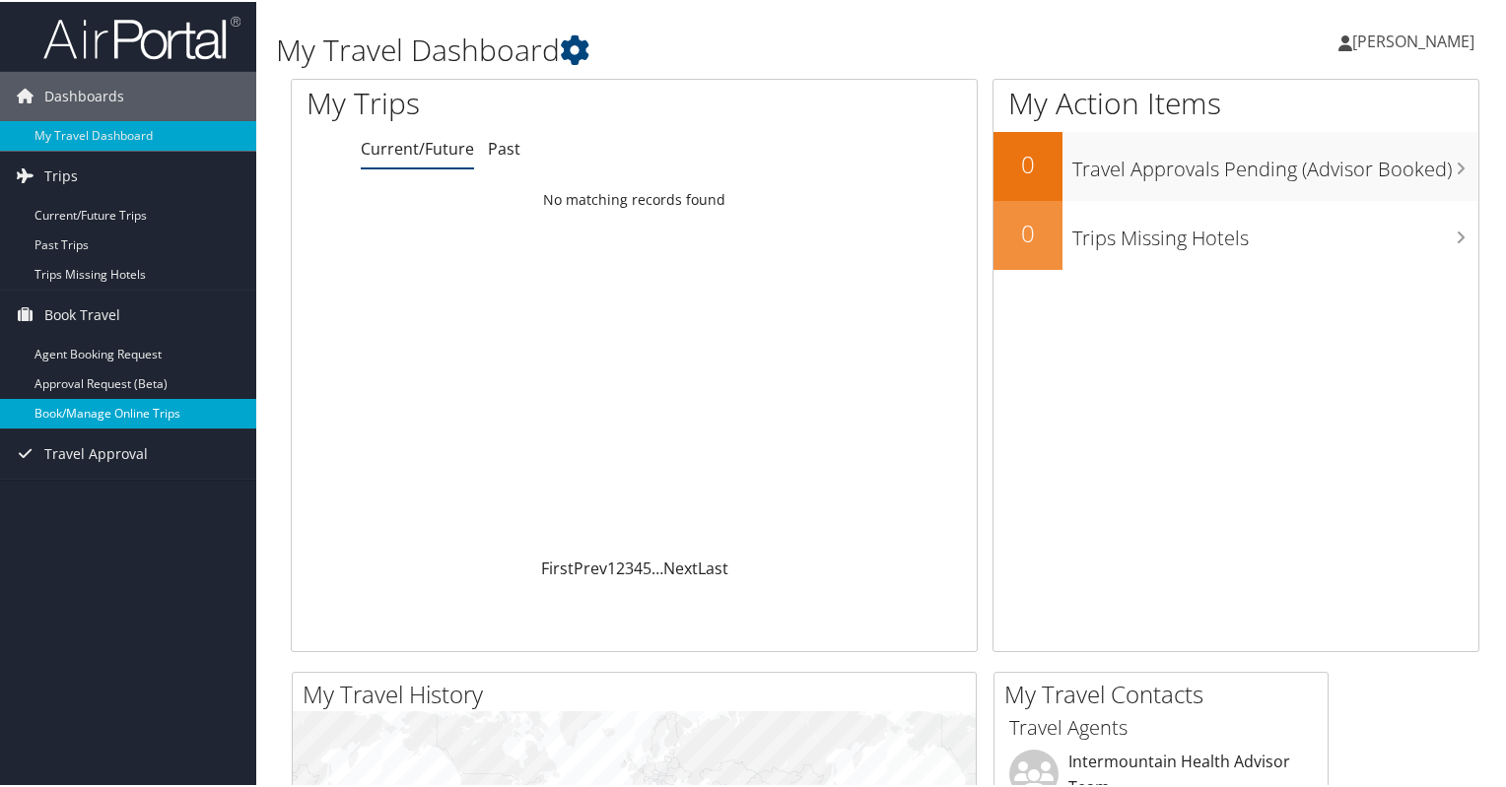  I want to click on span: Book Travel, so click(82, 313).